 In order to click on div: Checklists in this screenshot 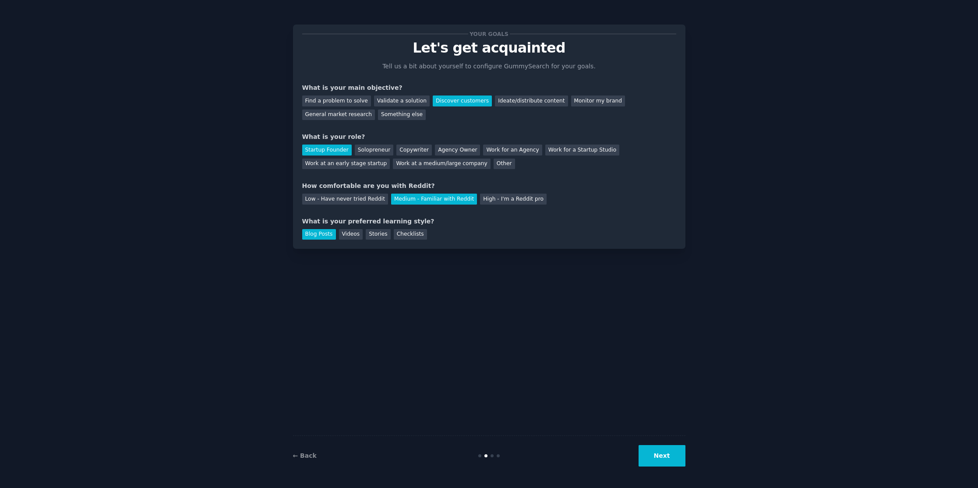, I will do `click(410, 234)`.